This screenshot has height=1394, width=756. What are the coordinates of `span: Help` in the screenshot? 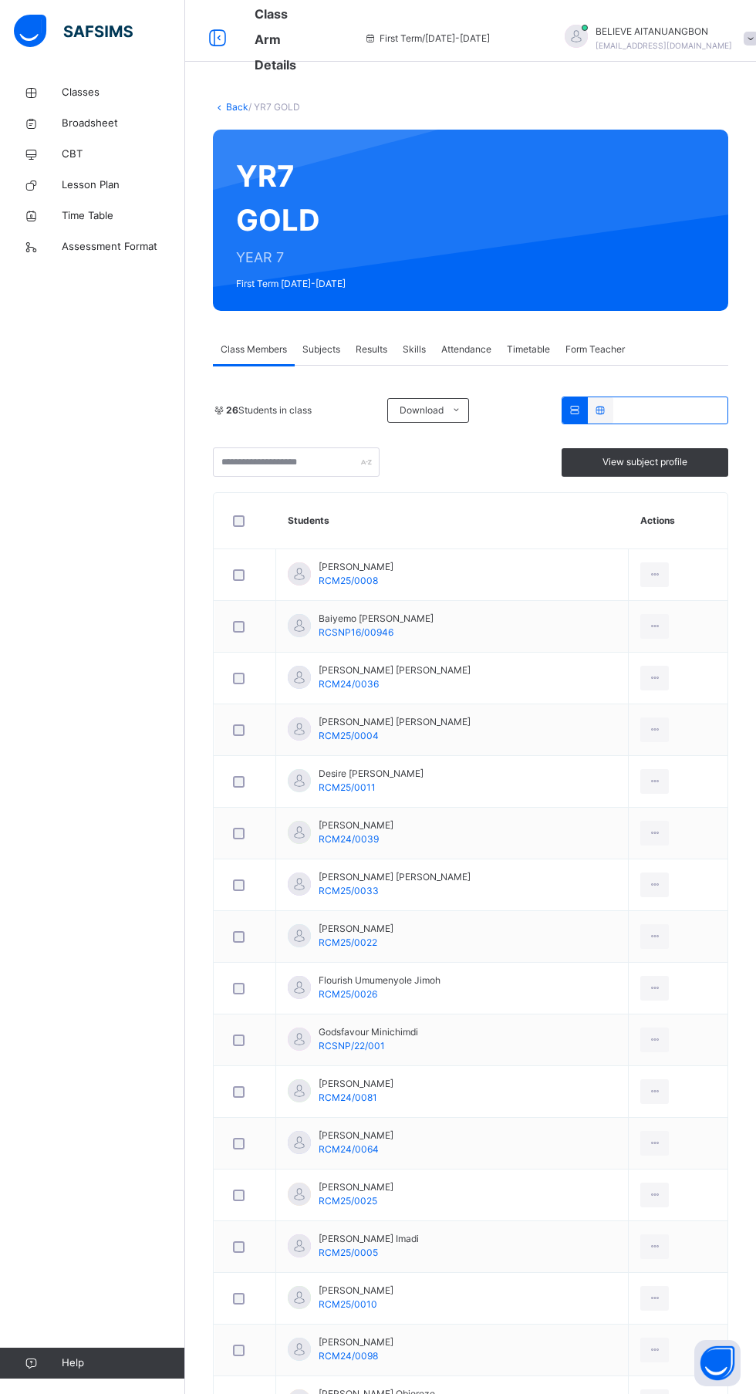 It's located at (123, 1363).